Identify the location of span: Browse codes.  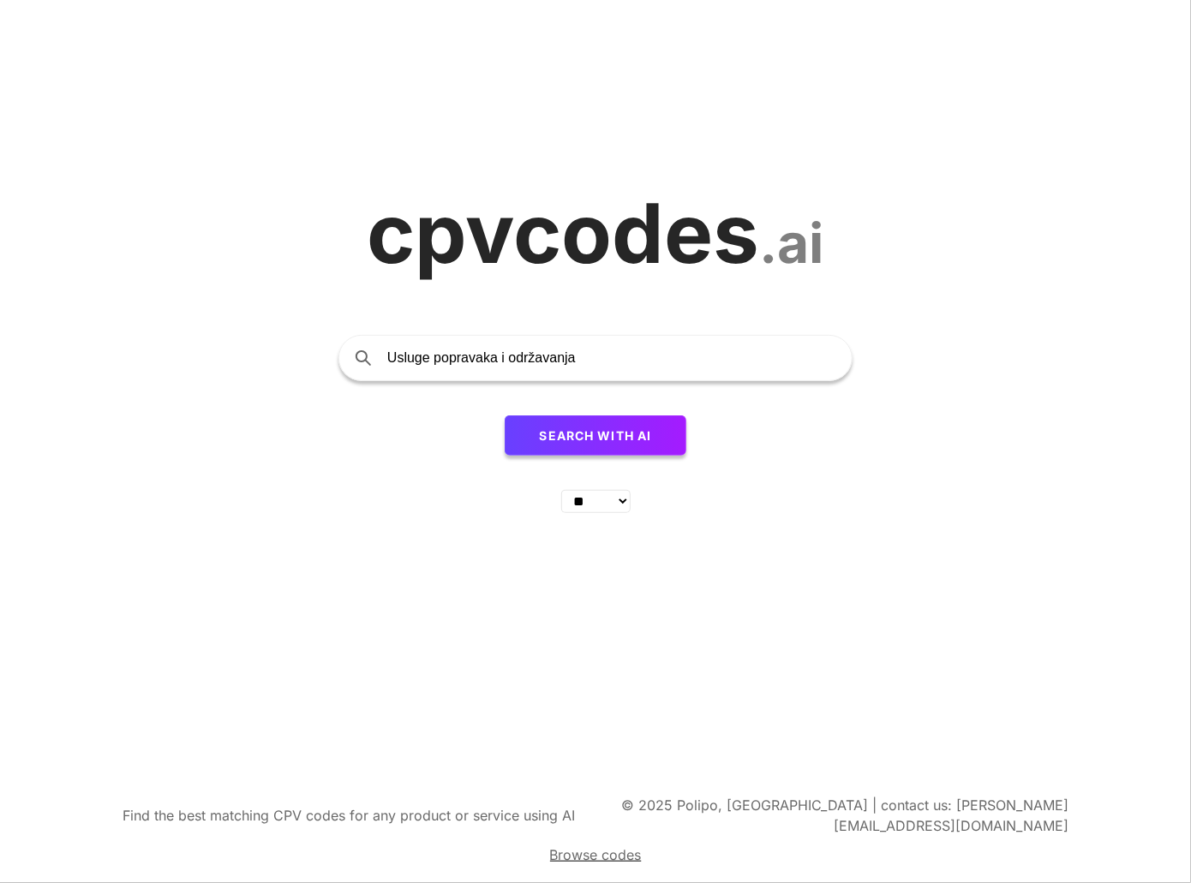
(595, 855).